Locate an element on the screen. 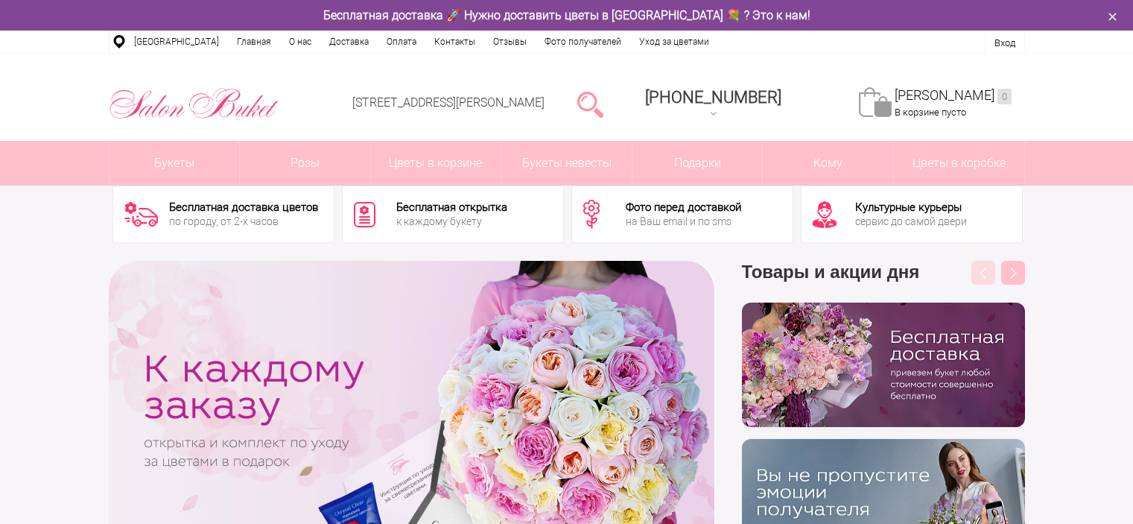 This screenshot has height=524, width=1133. ins: 0 is located at coordinates (1004, 96).